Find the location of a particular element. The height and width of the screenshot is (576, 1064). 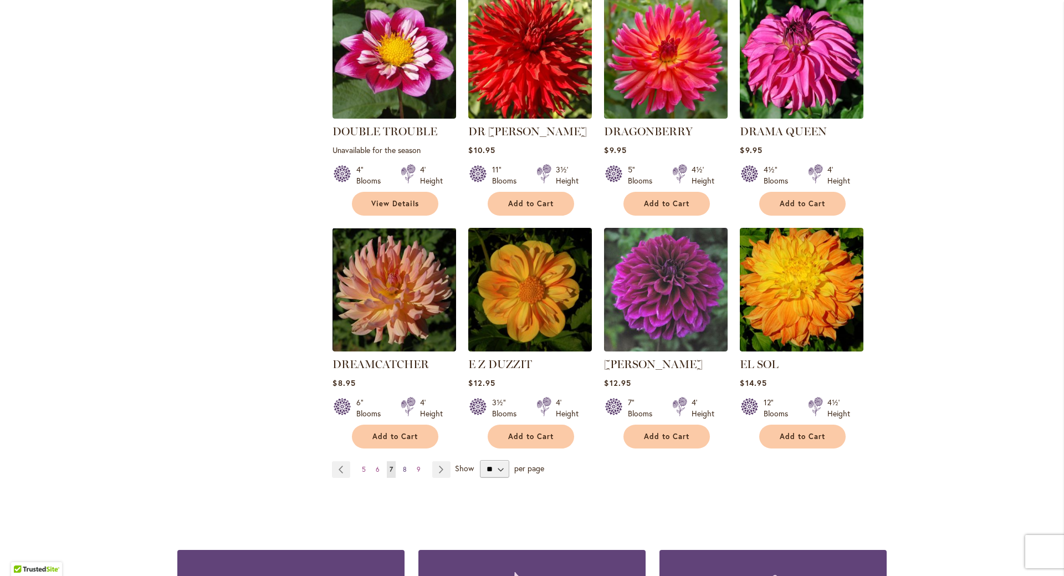

a: Einstein is located at coordinates (666, 348).